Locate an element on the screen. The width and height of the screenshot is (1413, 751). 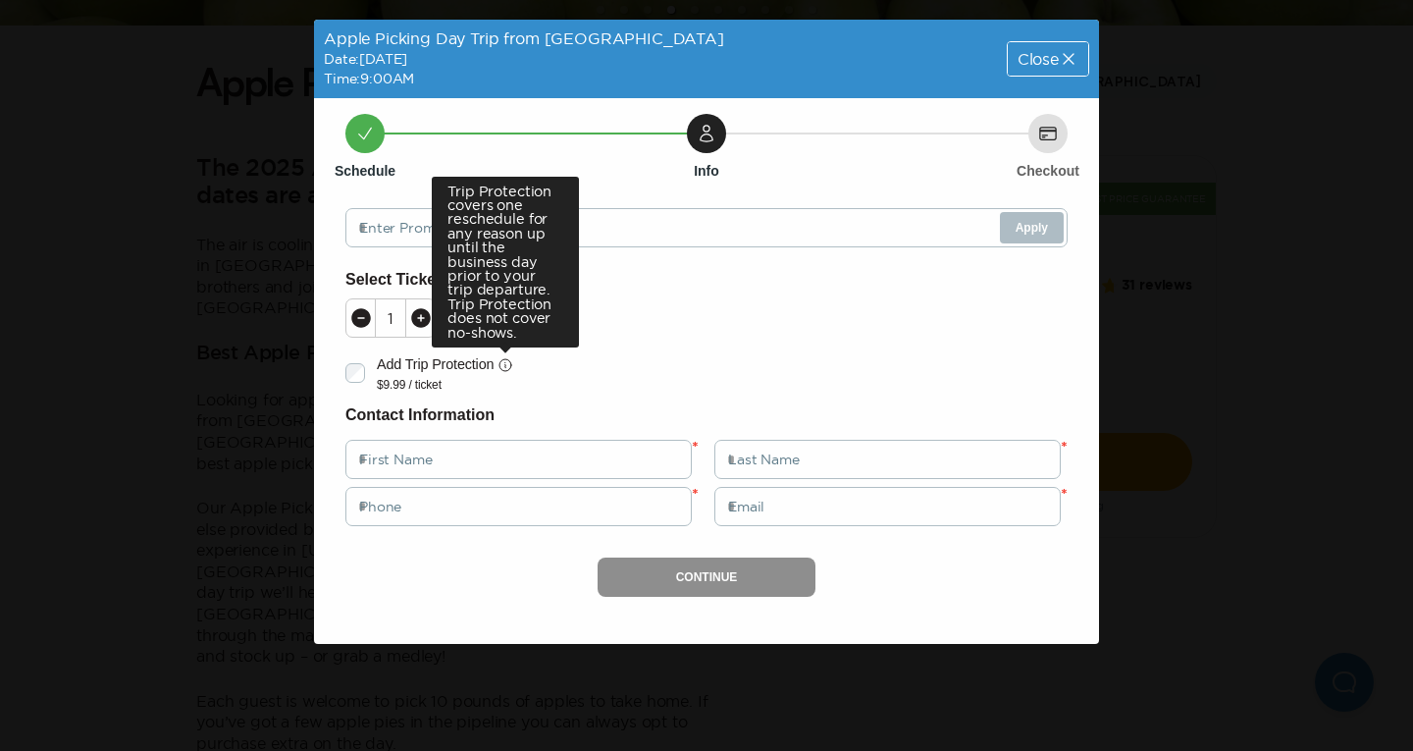
h6: Info is located at coordinates (707, 171).